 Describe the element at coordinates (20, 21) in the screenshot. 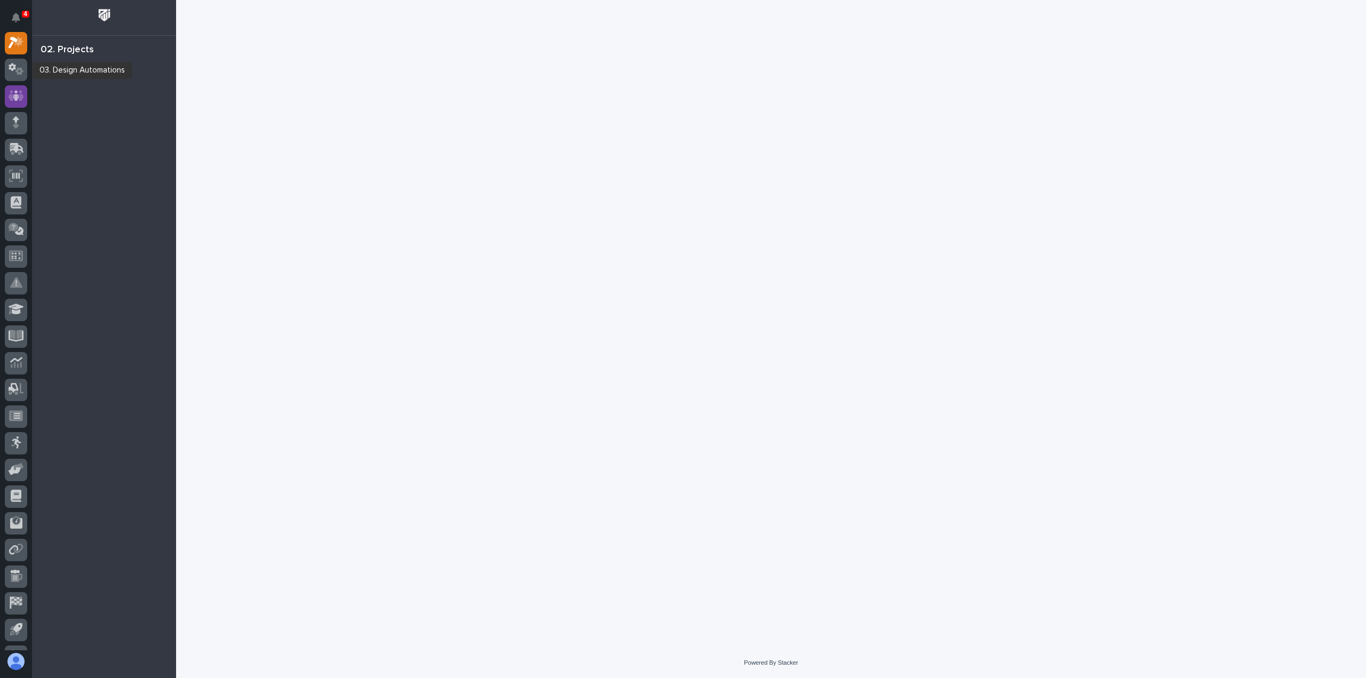

I see `div: Notifications4` at that location.